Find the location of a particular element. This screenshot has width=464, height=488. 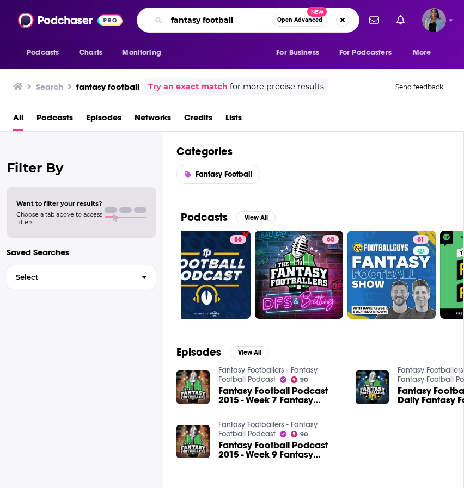

a: PodcastsView All is located at coordinates (228, 217).